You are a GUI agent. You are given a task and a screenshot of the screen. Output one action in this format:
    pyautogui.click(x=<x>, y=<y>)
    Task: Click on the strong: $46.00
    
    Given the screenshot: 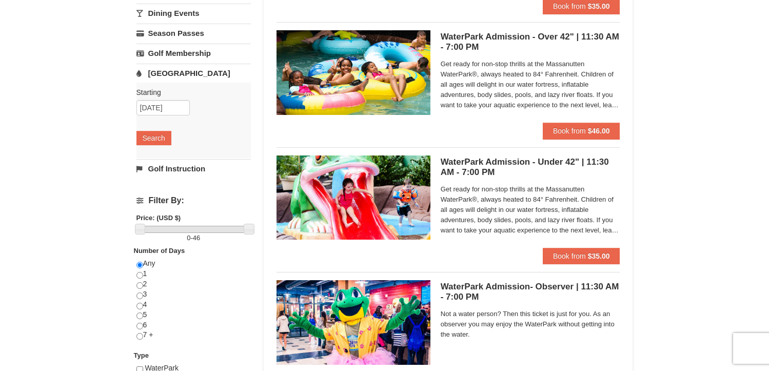 What is the action you would take?
    pyautogui.click(x=599, y=131)
    